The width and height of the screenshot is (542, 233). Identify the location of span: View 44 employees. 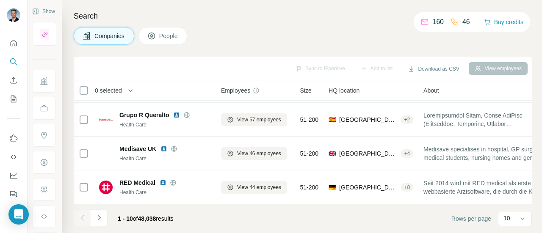
(259, 188).